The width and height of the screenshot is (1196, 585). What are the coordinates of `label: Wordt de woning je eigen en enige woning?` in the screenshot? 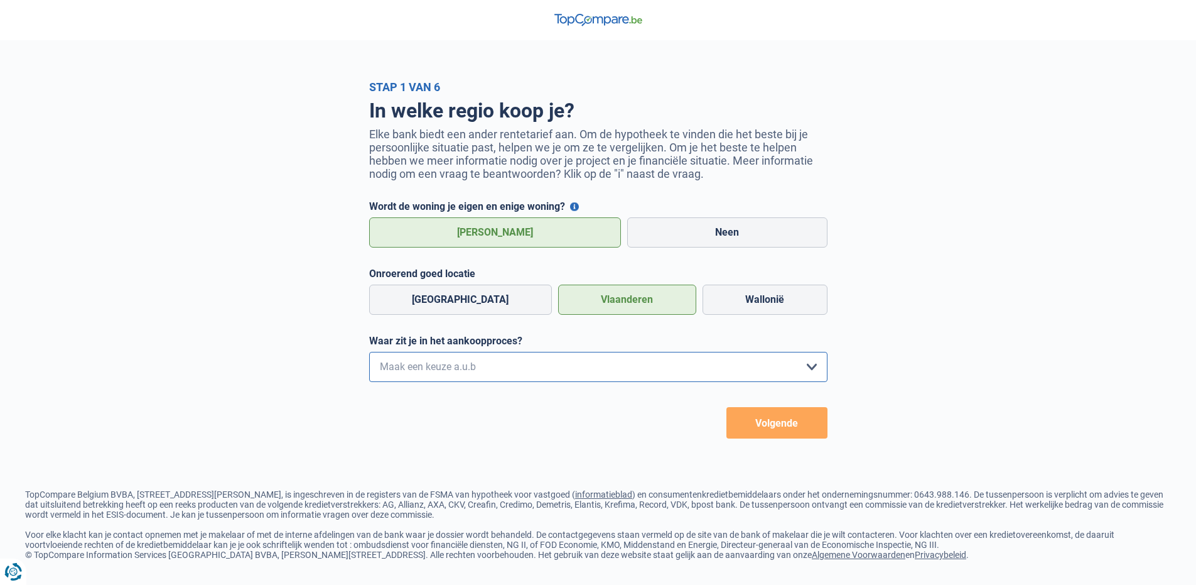 It's located at (598, 206).